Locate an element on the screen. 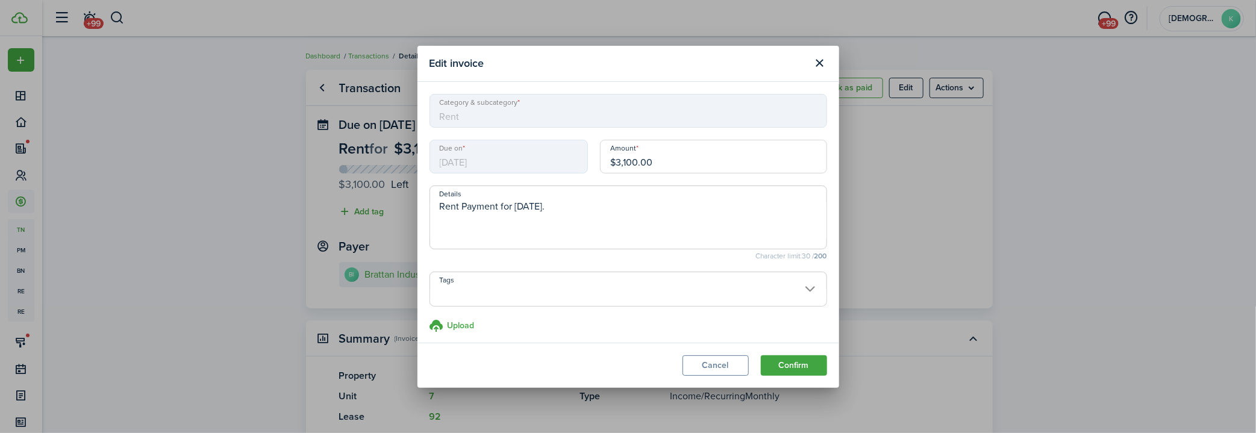 The image size is (1256, 433). small: Character limit: 30 / is located at coordinates (628, 256).